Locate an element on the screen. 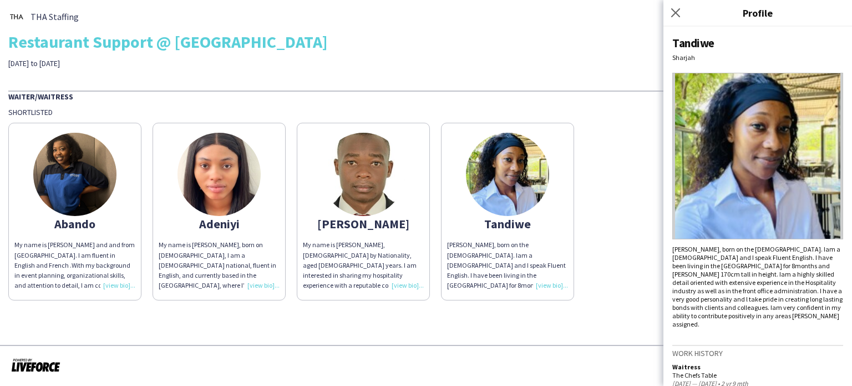 The width and height of the screenshot is (852, 386). div: Sharjah is located at coordinates (758, 57).